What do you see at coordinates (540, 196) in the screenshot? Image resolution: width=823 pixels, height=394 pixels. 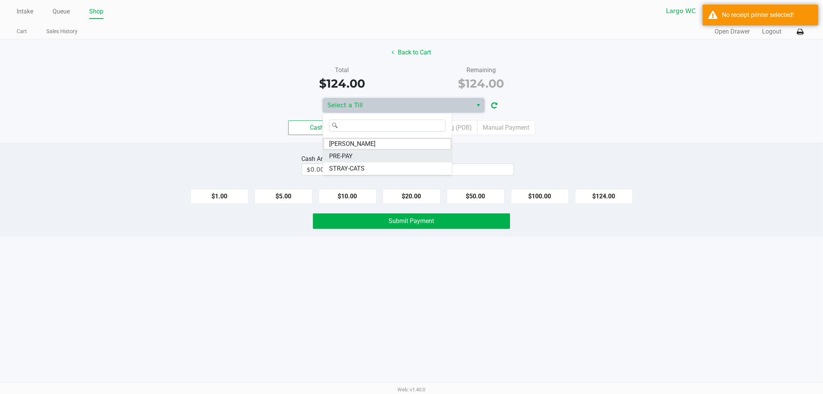 I see `button: $100.00` at bounding box center [540, 196].